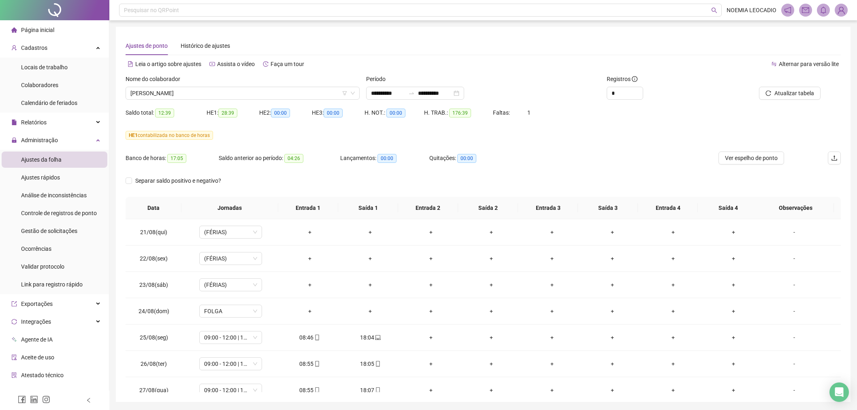  I want to click on span: swap-right, so click(411, 93).